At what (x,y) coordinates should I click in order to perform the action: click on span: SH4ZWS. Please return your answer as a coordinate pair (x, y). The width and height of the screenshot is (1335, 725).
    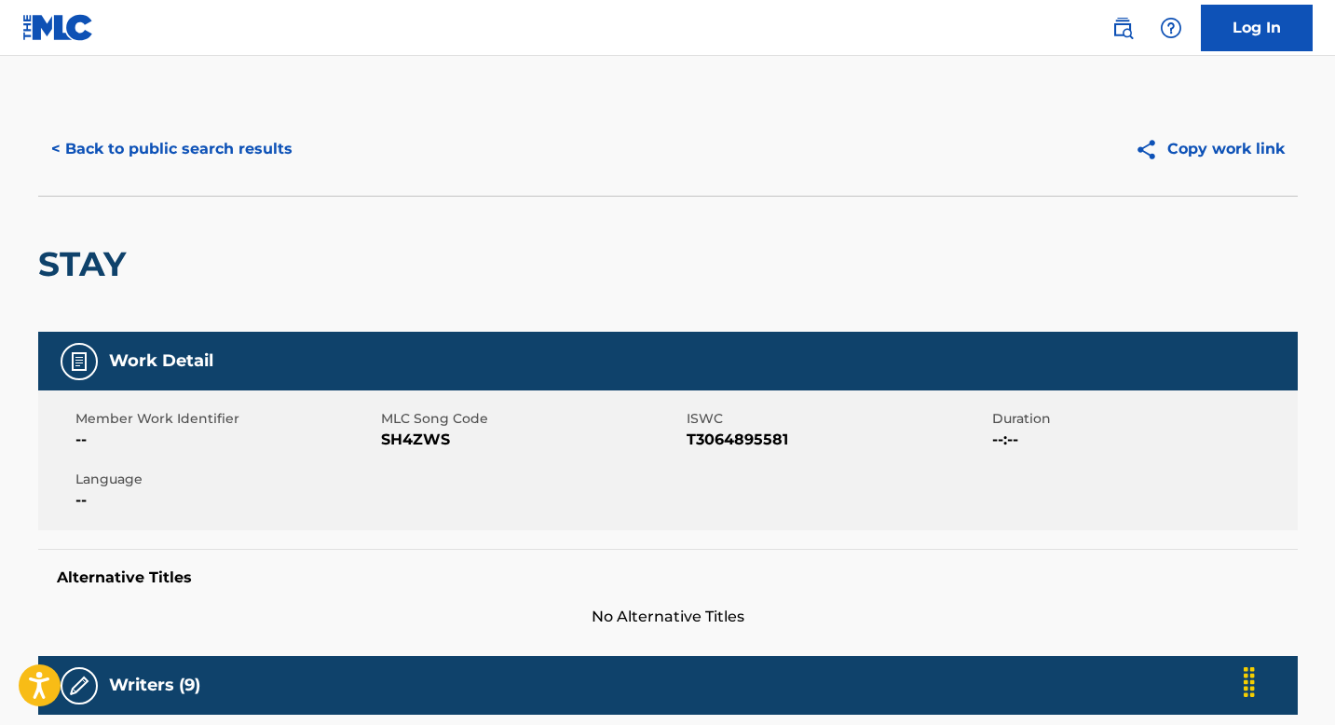
    Looking at the image, I should click on (531, 440).